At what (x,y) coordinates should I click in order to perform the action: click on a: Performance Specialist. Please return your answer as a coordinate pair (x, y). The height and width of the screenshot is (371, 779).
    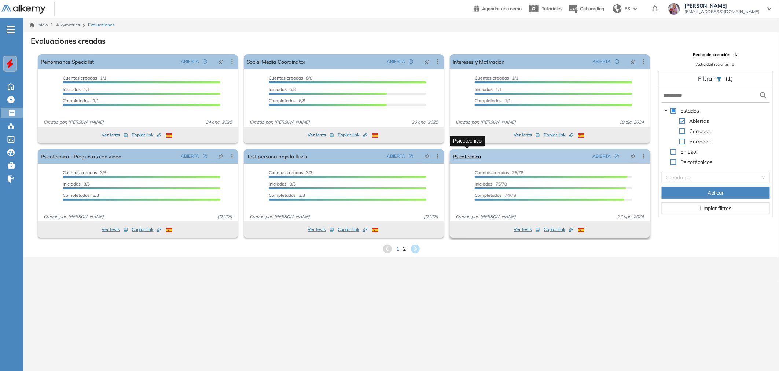
    Looking at the image, I should click on (67, 62).